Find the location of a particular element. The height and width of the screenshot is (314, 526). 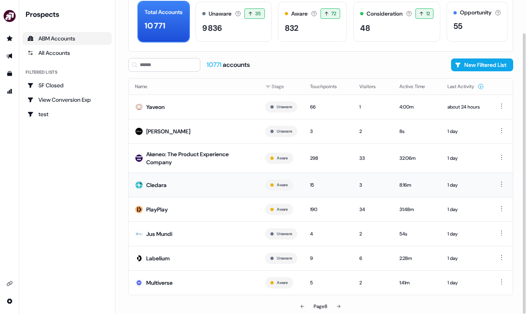

div: Akeneo: The Product Experience Company is located at coordinates (199, 158).